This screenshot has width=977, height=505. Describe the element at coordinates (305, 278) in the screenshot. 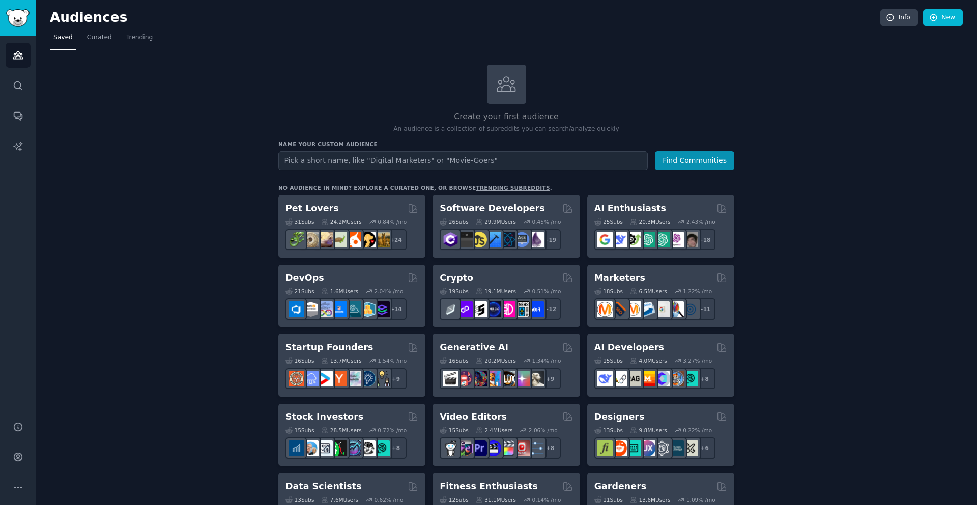

I see `h2: DevOps` at that location.